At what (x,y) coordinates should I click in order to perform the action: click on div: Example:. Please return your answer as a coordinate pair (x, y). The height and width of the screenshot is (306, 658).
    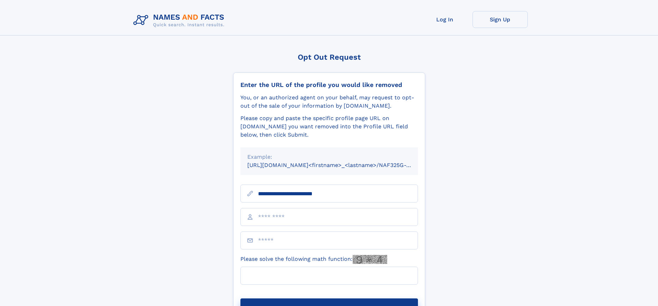
    Looking at the image, I should click on (329, 157).